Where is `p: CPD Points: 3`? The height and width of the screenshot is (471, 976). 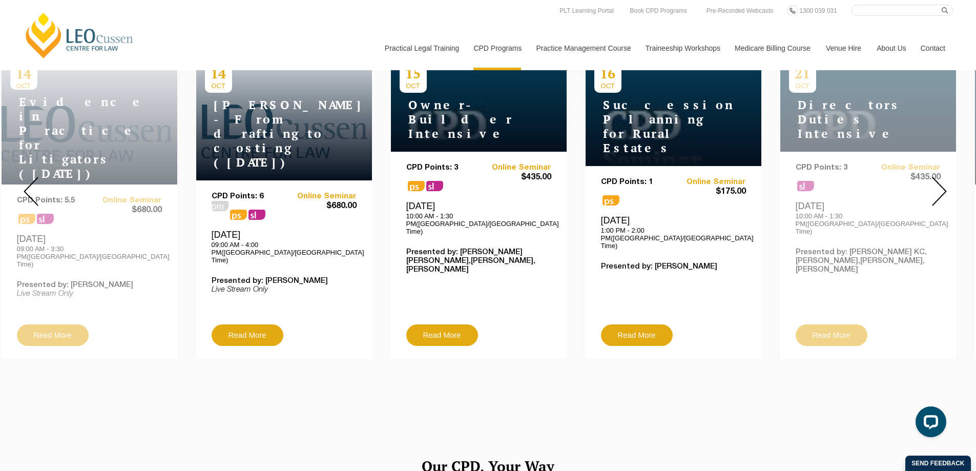
p: CPD Points: 3 is located at coordinates (443, 168).